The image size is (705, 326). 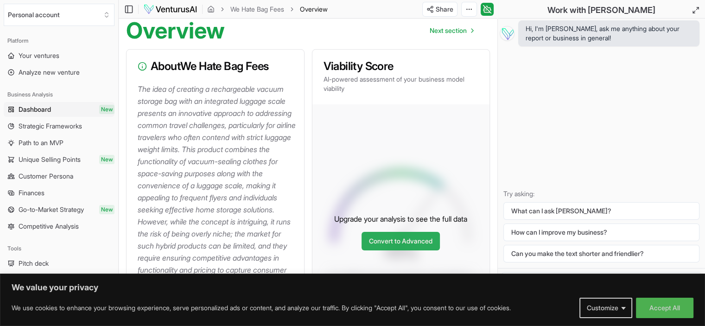 I want to click on p: We value your privacy, so click(x=352, y=287).